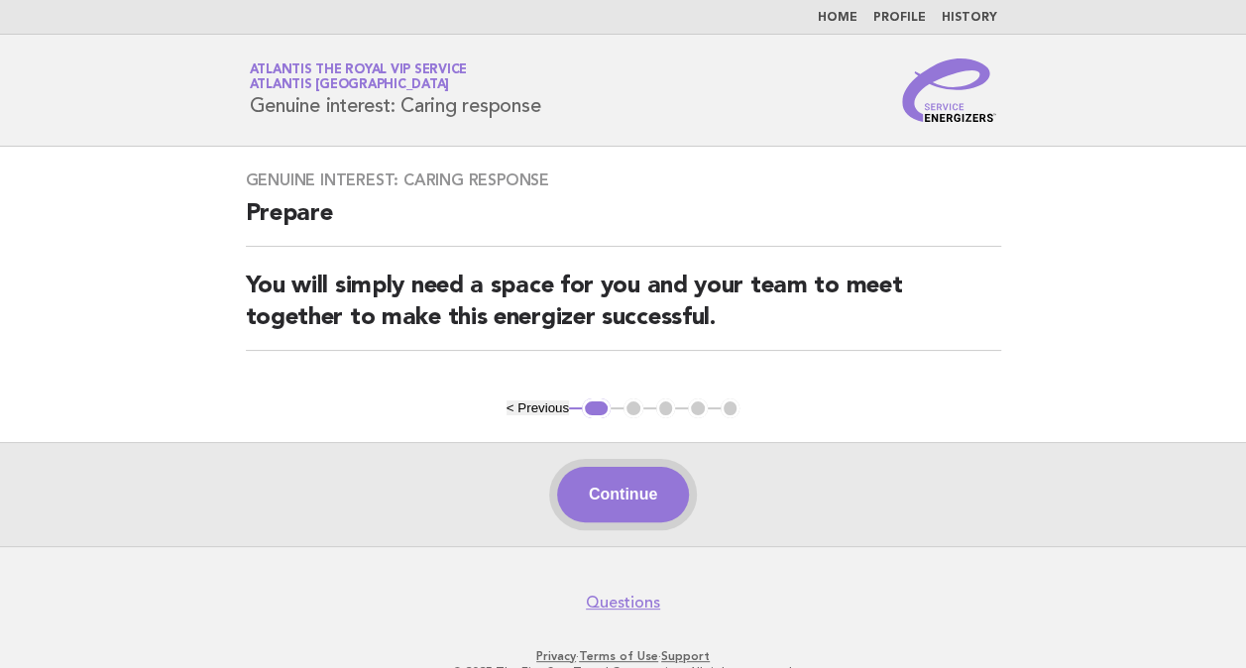 The image size is (1246, 668). I want to click on a: Home, so click(838, 18).